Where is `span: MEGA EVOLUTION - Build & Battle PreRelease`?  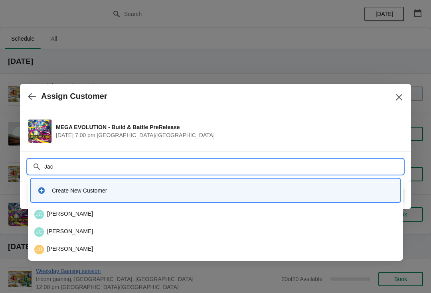
span: MEGA EVOLUTION - Build & Battle PreRelease is located at coordinates (227, 127).